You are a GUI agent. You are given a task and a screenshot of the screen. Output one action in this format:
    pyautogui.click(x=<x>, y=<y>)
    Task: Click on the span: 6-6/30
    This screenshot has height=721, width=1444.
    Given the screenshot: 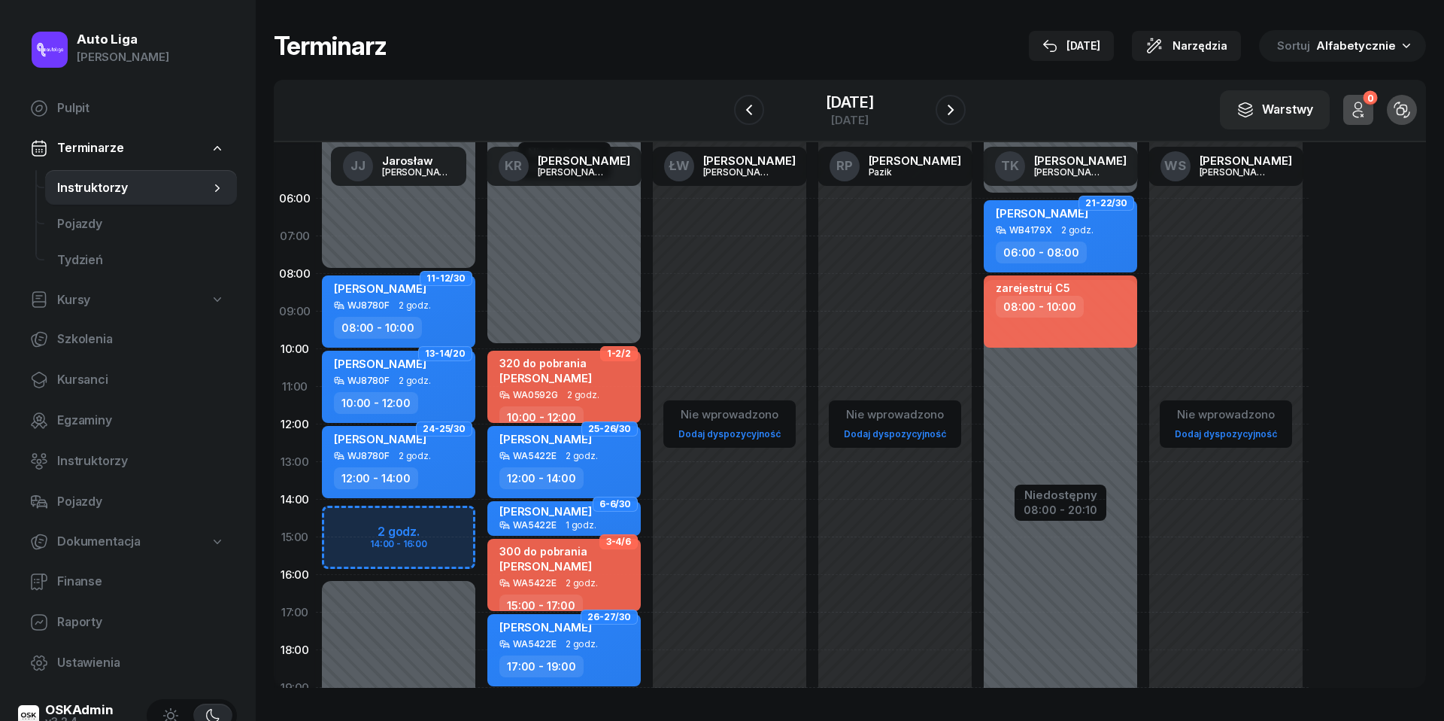 What is the action you would take?
    pyautogui.click(x=615, y=504)
    